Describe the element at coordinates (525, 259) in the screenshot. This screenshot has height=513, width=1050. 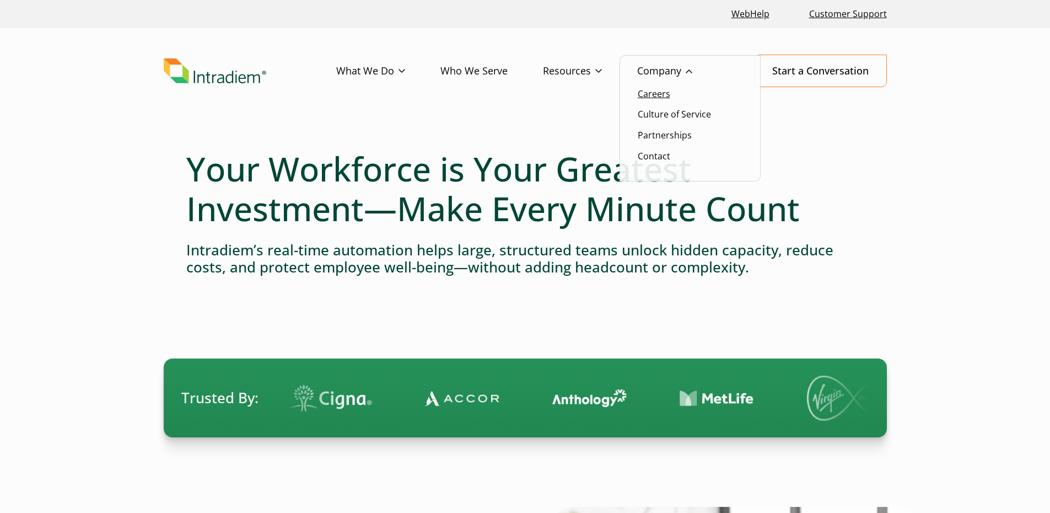
I see `h4: Intradiem’s real-time automation helps large, structured teams unlock hidden capacity, reduce cos...` at that location.